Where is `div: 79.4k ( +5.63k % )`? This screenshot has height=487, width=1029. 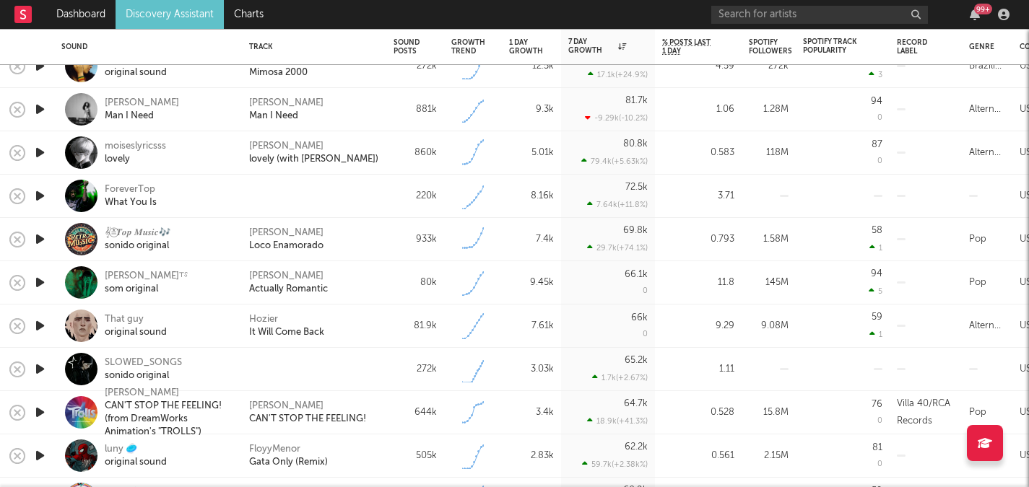
div: 79.4k ( +5.63k % ) is located at coordinates (614, 161).